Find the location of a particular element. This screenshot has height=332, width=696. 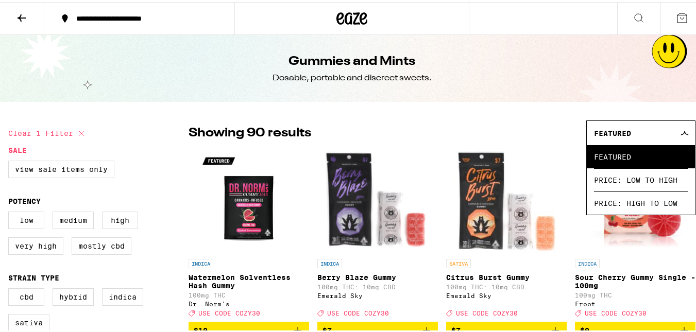

label: Hybrid is located at coordinates (73, 295).